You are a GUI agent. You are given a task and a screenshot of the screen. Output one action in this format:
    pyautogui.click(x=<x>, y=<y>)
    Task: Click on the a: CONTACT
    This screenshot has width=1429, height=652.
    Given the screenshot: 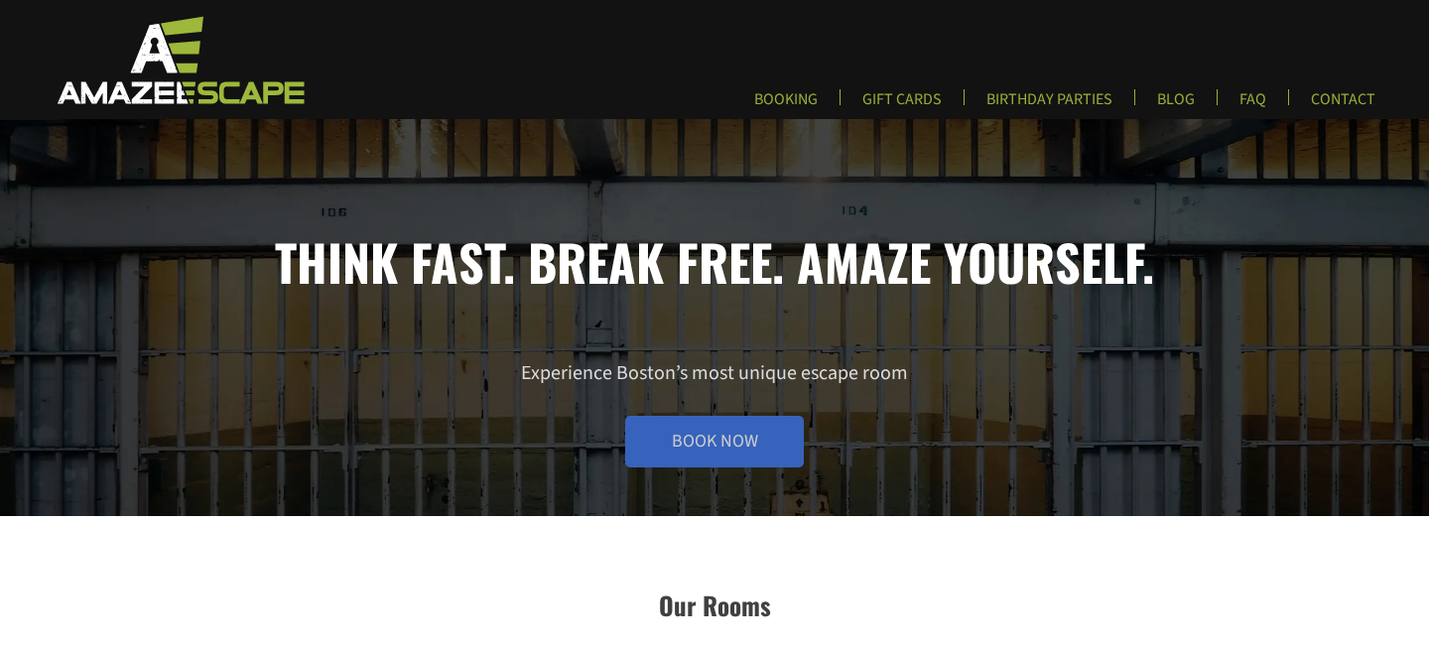 What is the action you would take?
    pyautogui.click(x=1342, y=105)
    